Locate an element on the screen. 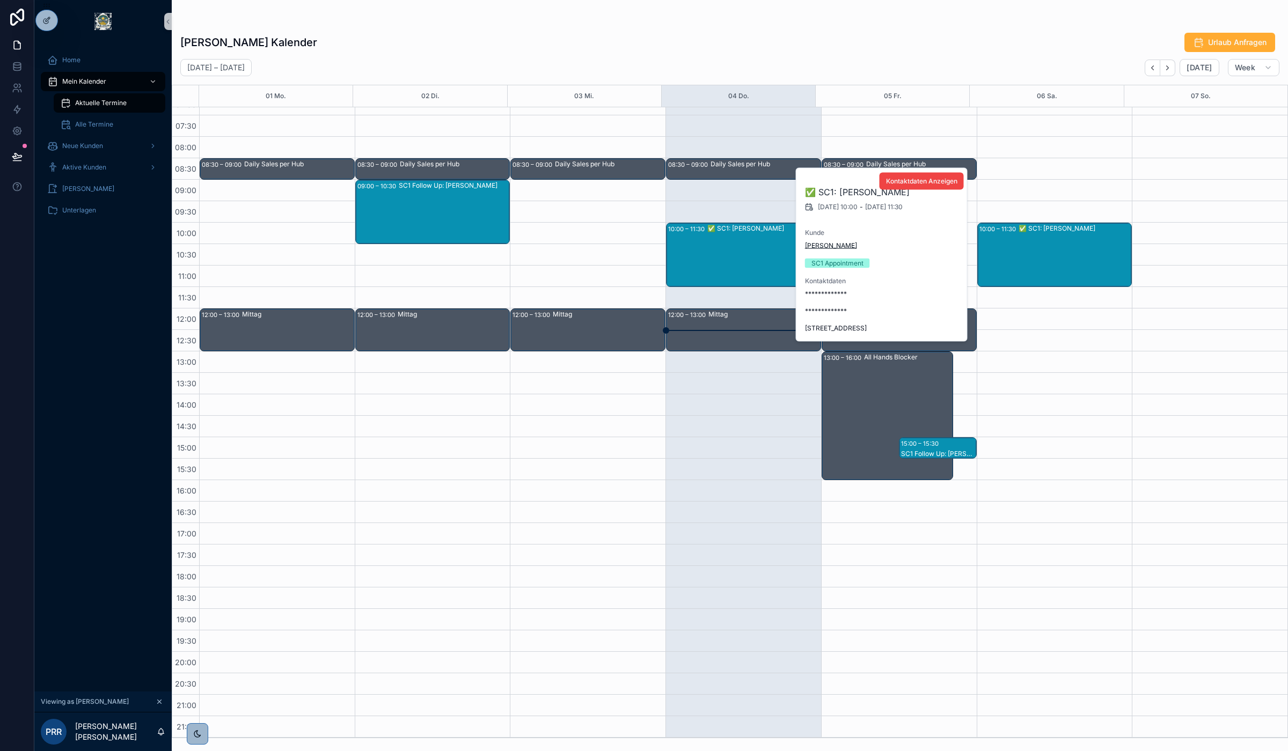 The image size is (1288, 751). button: 05 Fr. is located at coordinates (892, 96).